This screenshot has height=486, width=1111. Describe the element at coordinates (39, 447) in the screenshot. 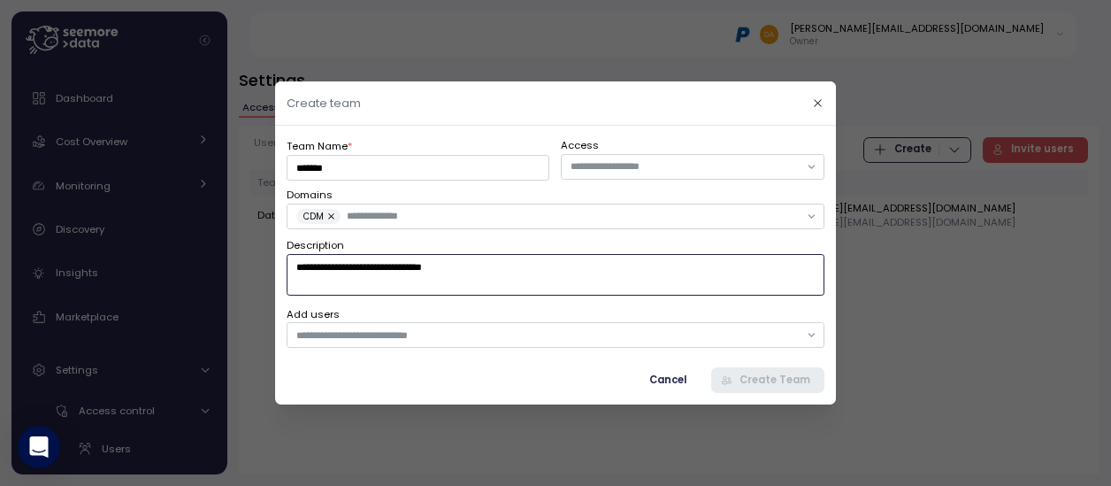

I see `div: Open Intercom Messenger` at that location.